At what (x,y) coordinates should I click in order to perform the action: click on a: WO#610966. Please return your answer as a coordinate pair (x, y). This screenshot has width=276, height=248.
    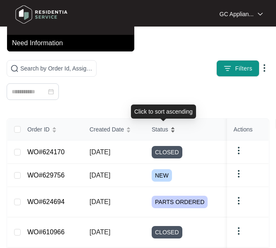
    Looking at the image, I should click on (46, 232).